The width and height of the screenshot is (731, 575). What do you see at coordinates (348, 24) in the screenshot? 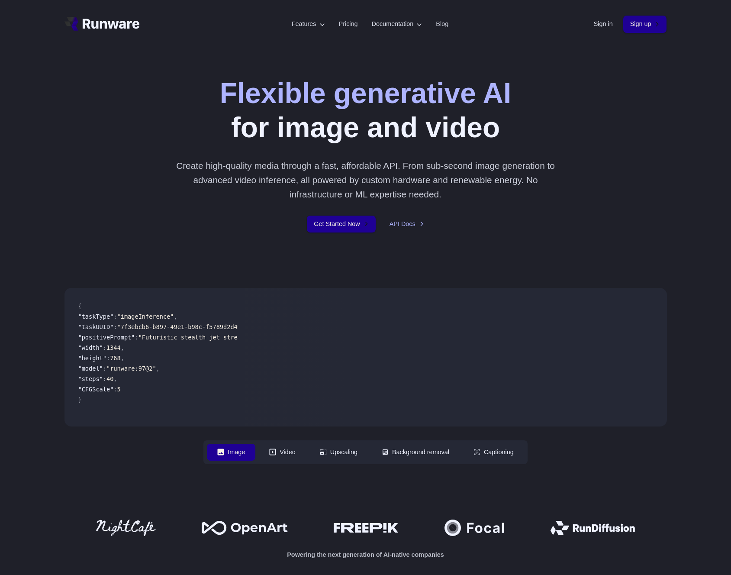
I see `a: Pricing` at bounding box center [348, 24].